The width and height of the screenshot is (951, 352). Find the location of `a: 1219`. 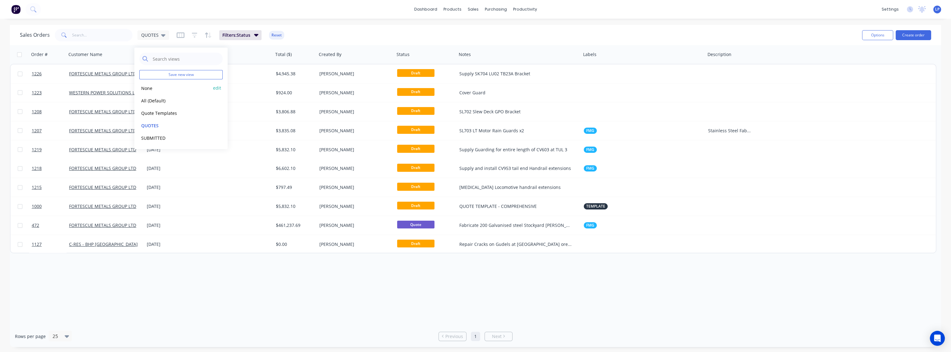

a: 1219 is located at coordinates (50, 150).